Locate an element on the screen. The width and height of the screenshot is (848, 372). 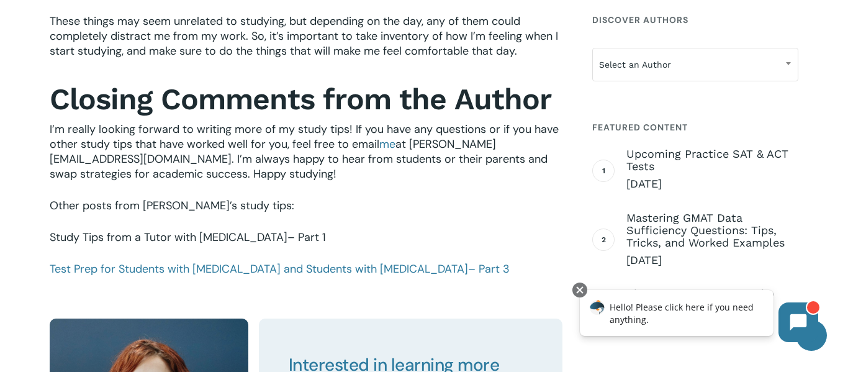
span: These things may seem unrelated to studying, but depending on the day, any of them could complete... is located at coordinates (304, 36).